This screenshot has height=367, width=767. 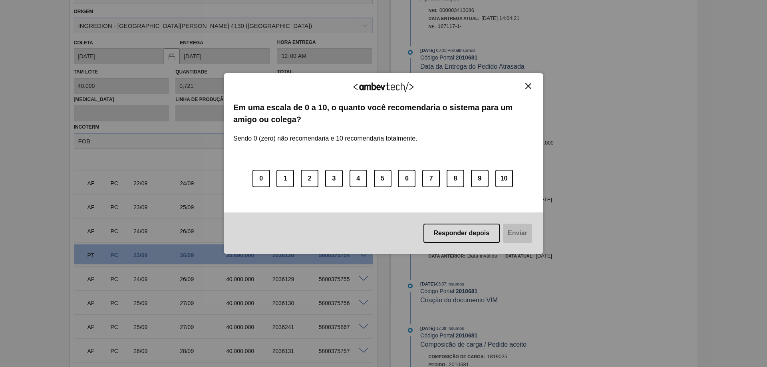 What do you see at coordinates (325, 134) in the screenshot?
I see `label: Sendo 0 (zero) não recomendaria e 10 recomendaria totalmente.` at bounding box center [325, 134].